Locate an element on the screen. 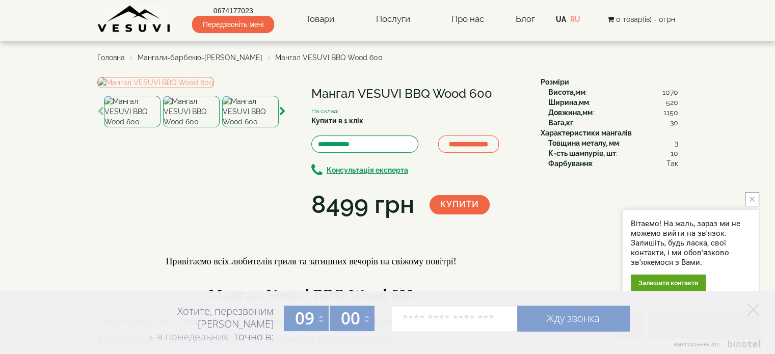 This screenshot has width=775, height=354. button: close button is located at coordinates (752, 199).